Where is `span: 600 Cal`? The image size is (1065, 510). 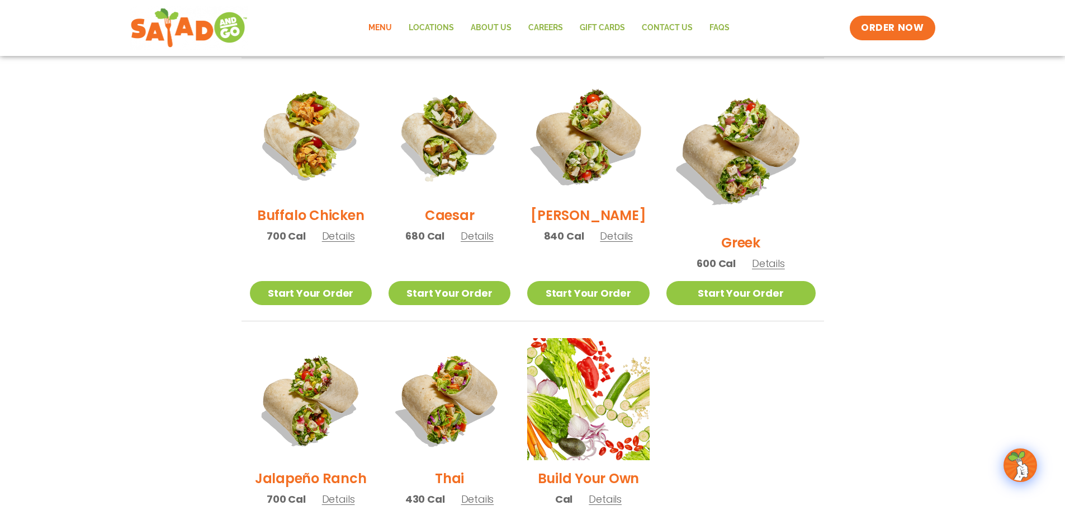
span: 600 Cal is located at coordinates (716, 263).